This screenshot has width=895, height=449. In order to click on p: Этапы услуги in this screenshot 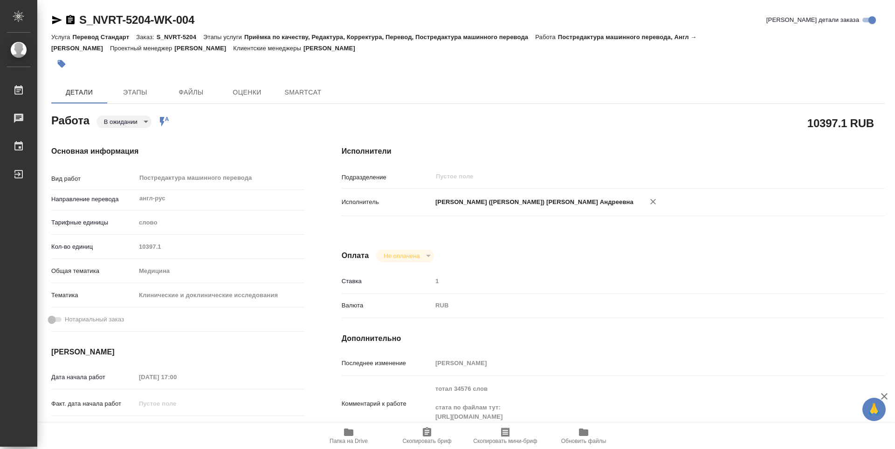, I will do `click(224, 37)`.